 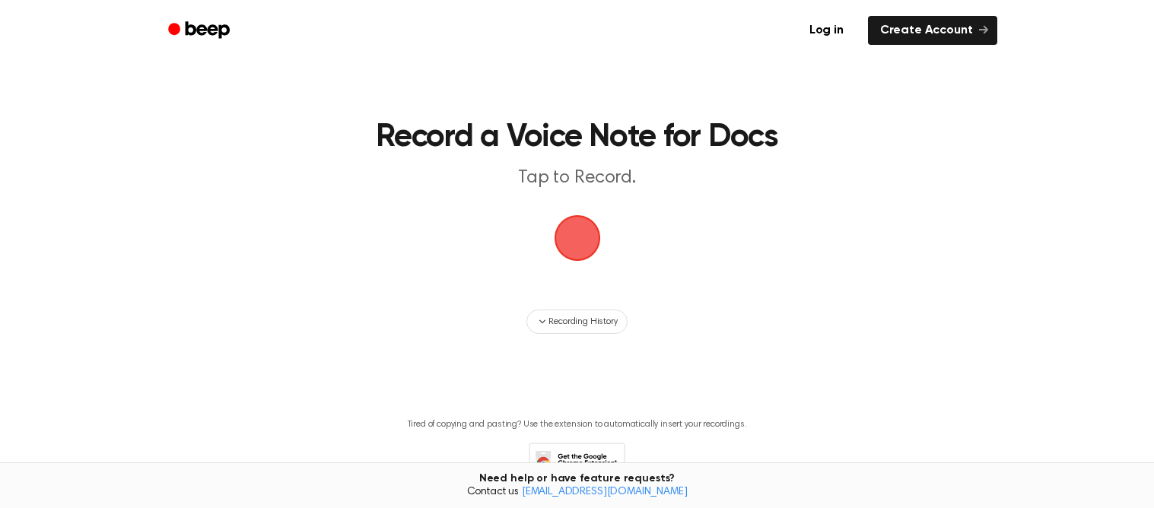 I want to click on a: Create Account, so click(x=932, y=30).